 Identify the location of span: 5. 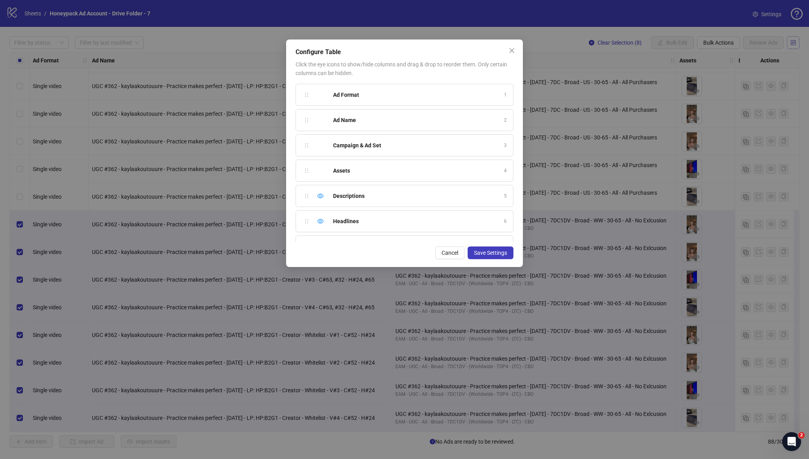
(505, 196).